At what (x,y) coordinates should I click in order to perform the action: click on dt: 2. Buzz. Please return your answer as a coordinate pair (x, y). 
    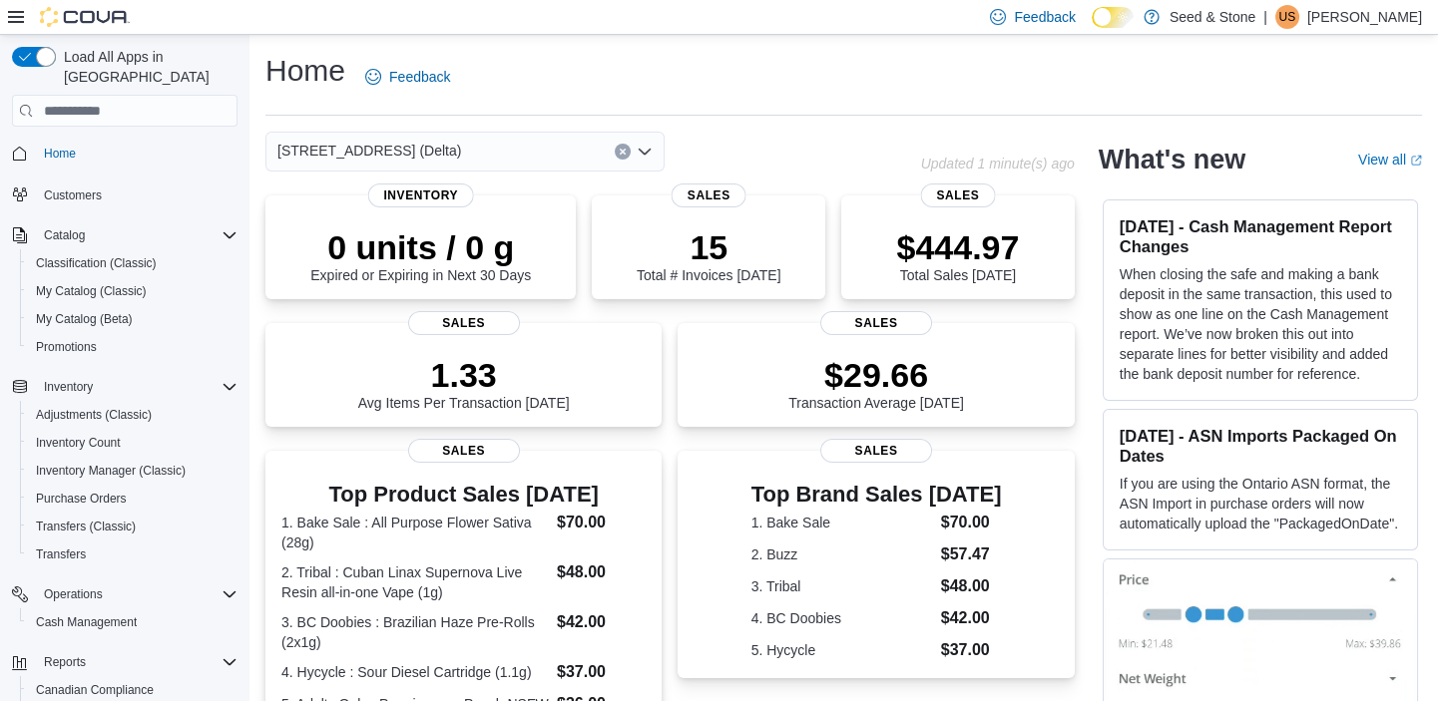
    Looking at the image, I should click on (842, 555).